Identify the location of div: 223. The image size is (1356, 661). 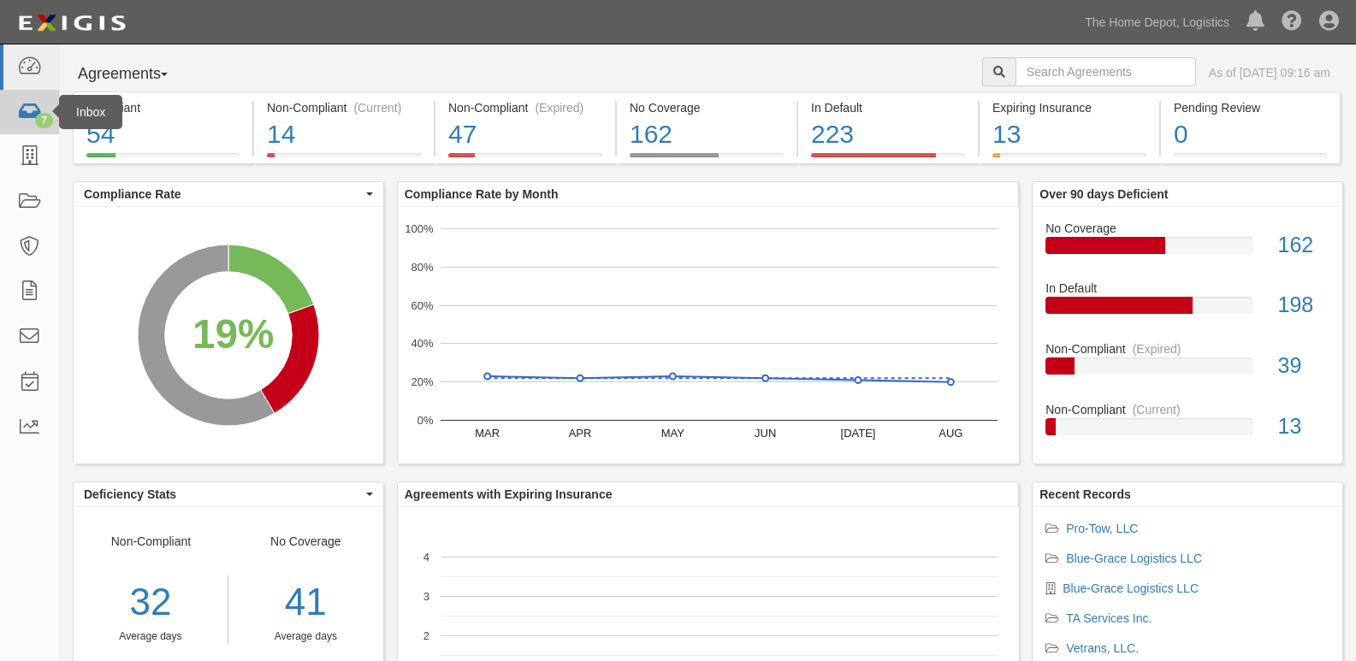
(888, 134).